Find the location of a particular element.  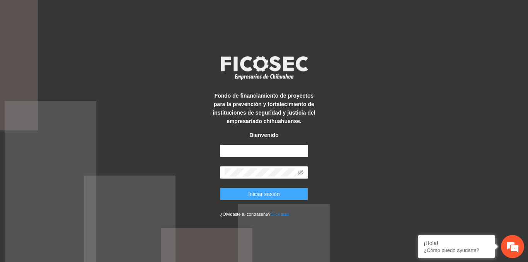

a: Click aqui is located at coordinates (280, 215).